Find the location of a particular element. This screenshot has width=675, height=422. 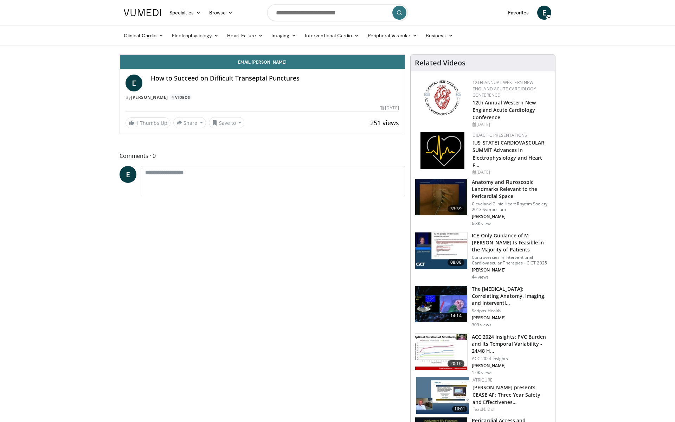

div: By is located at coordinates (262, 97).